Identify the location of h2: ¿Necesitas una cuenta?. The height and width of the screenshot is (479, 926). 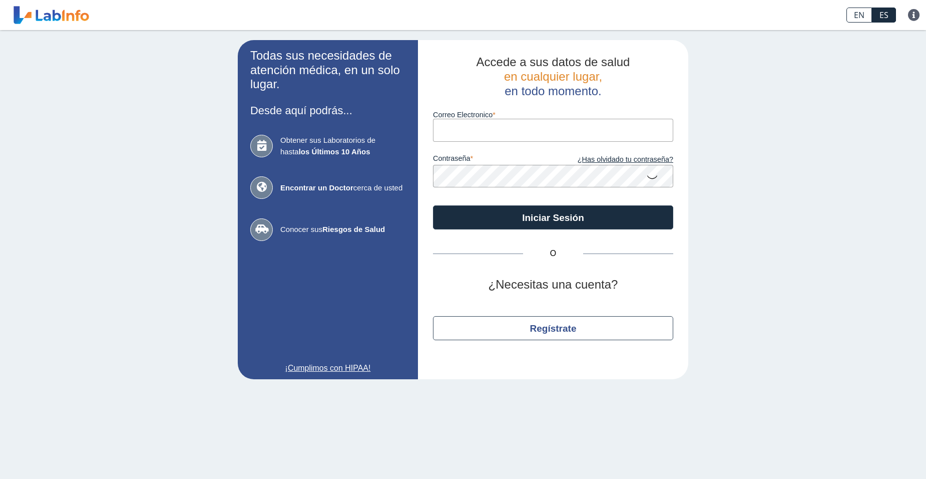
(553, 284).